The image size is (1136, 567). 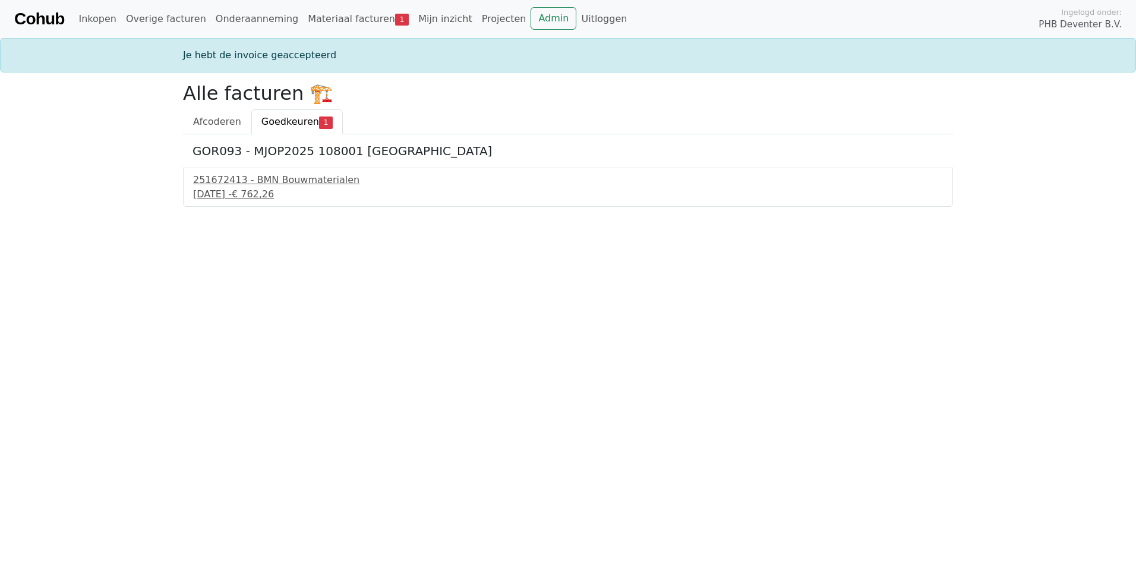 I want to click on a: Mijn inzicht, so click(x=445, y=19).